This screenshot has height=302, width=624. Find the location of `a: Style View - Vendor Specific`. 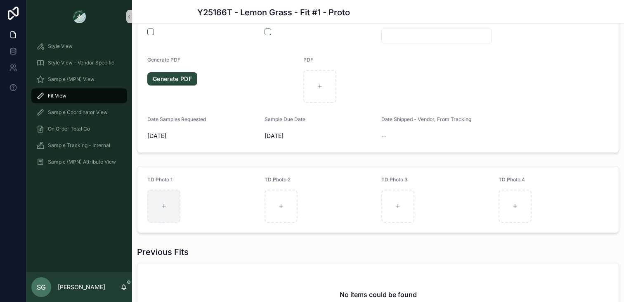

a: Style View - Vendor Specific is located at coordinates (79, 63).